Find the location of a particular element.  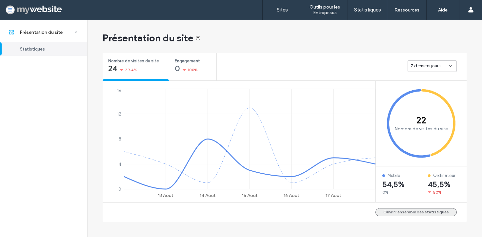

span: 0 is located at coordinates (177, 69).